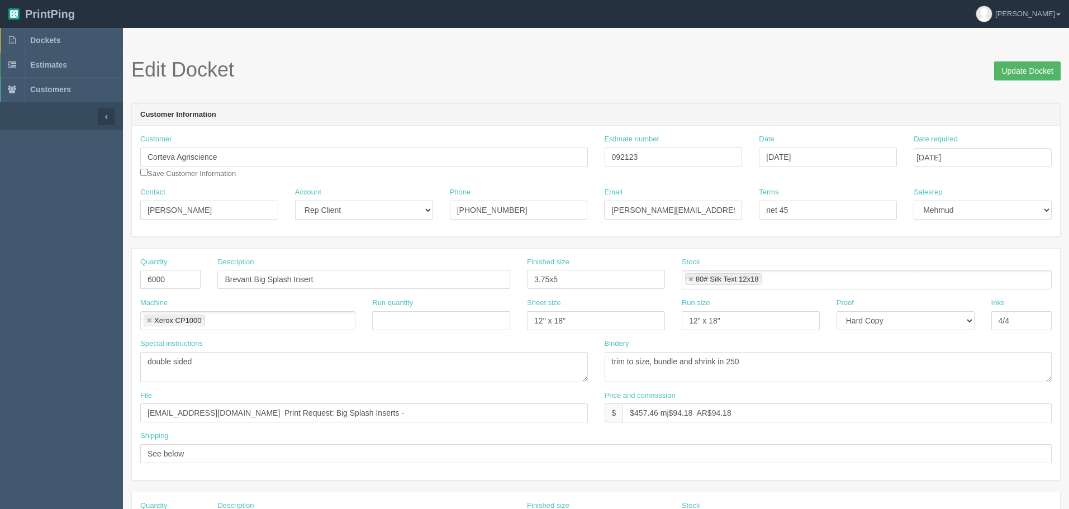  What do you see at coordinates (984, 14) in the screenshot?
I see `img: avatar_default-7531ab5dedf162e01f1e0bb0964e6a185e93c5c22dfe317fb01d7f8cd2b1632c.jpg` at bounding box center [984, 14].